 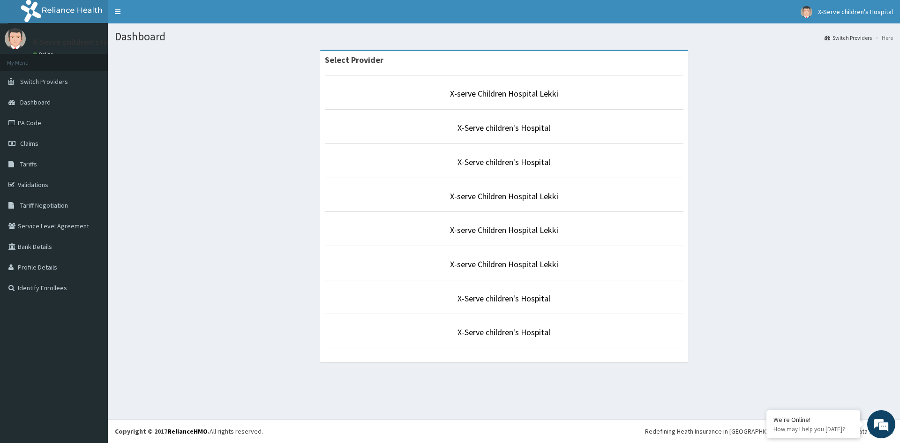 What do you see at coordinates (28, 59) in the screenshot?
I see `img: d_794563401_company_1708531726252_794563401` at bounding box center [28, 59].